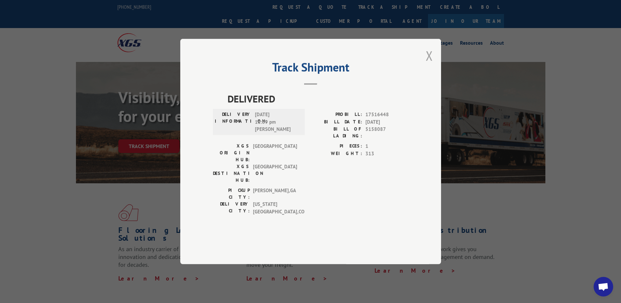 This screenshot has height=303, width=621. Describe the element at coordinates (231, 208) in the screenshot. I see `label: DELIVERY CITY:` at that location.